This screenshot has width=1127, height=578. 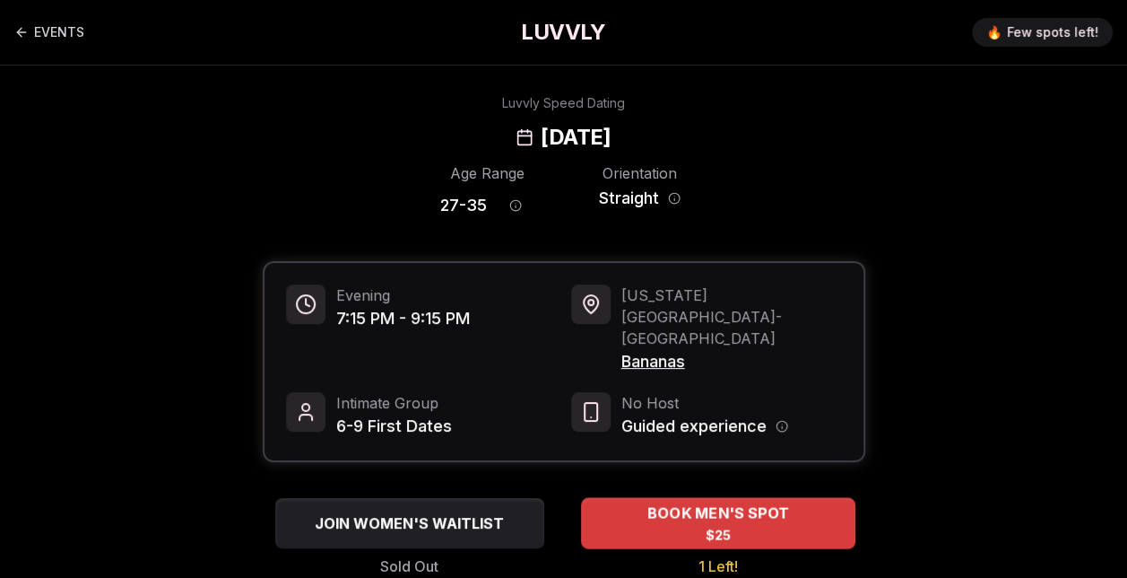 What do you see at coordinates (49, 32) in the screenshot?
I see `a: Back to events` at bounding box center [49, 32].